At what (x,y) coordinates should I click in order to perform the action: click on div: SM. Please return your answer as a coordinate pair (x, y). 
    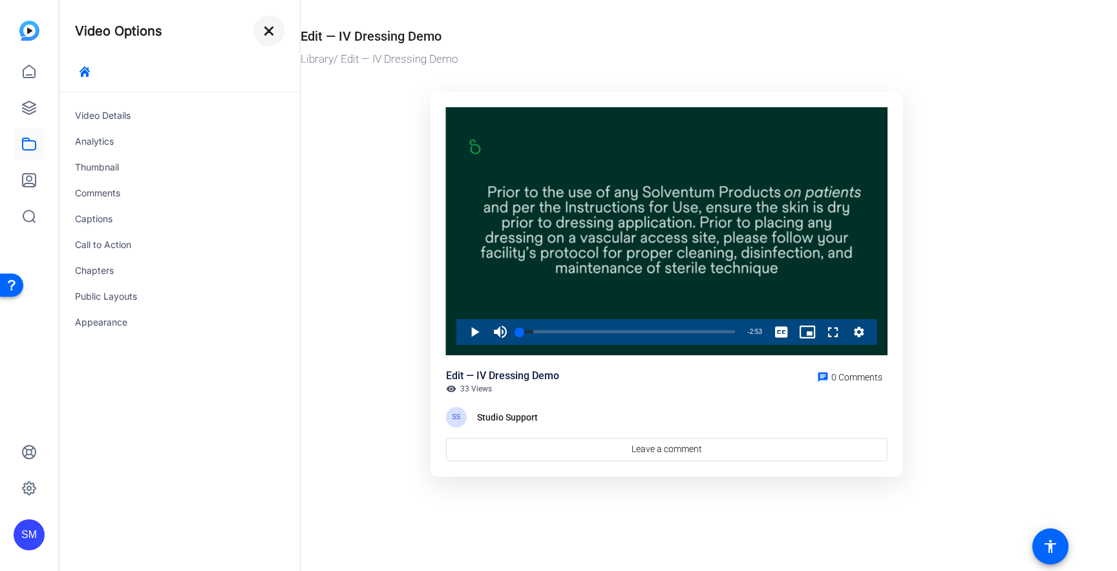
    Looking at the image, I should click on (29, 535).